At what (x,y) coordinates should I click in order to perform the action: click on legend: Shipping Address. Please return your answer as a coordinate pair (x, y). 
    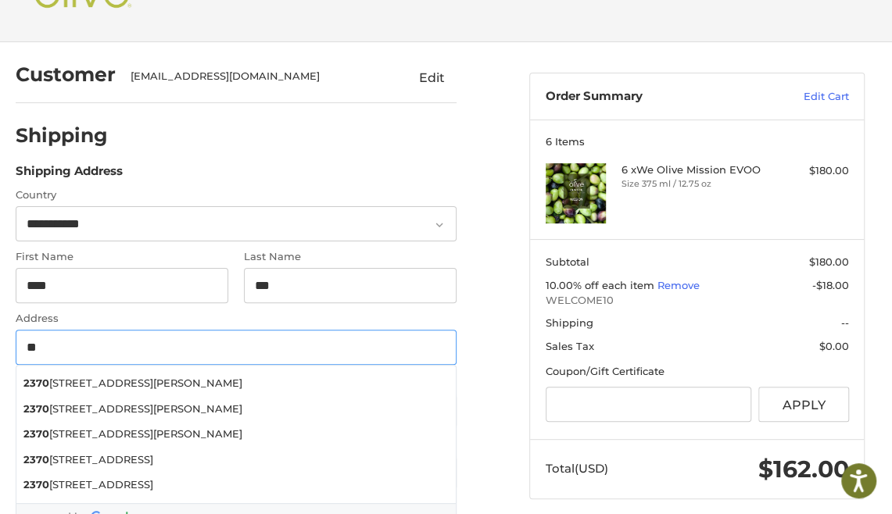
    Looking at the image, I should click on (69, 175).